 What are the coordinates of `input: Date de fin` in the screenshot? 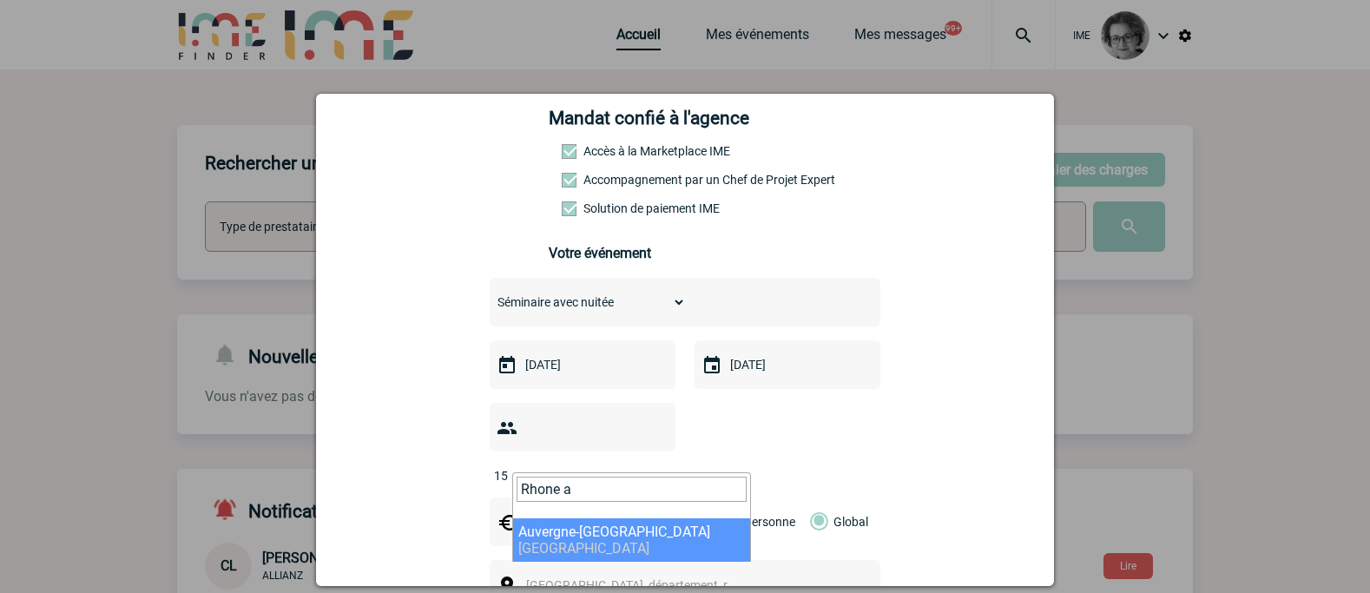 It's located at (786, 365).